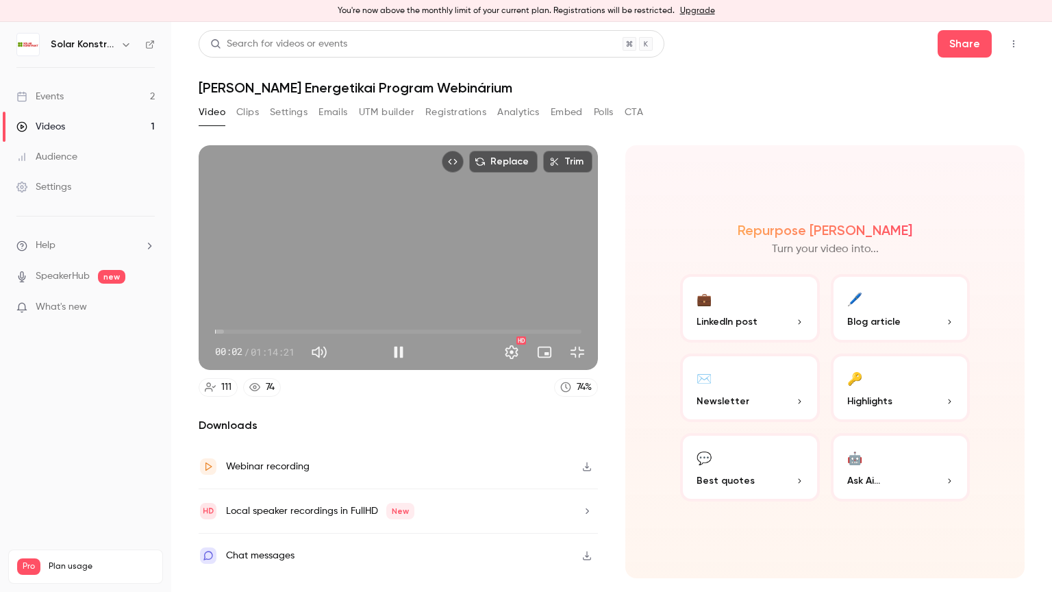 Image resolution: width=1052 pixels, height=592 pixels. I want to click on img: Solar Konstrukt Kft., so click(28, 45).